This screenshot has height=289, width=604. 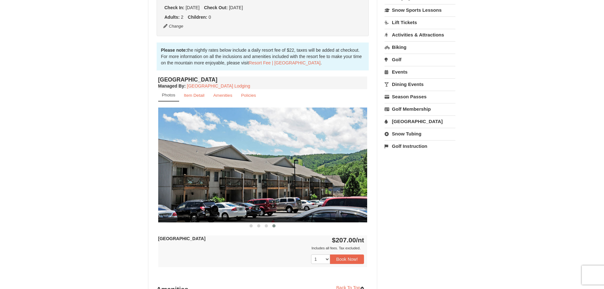 What do you see at coordinates (420, 96) in the screenshot?
I see `a: Season Passes` at bounding box center [420, 96].